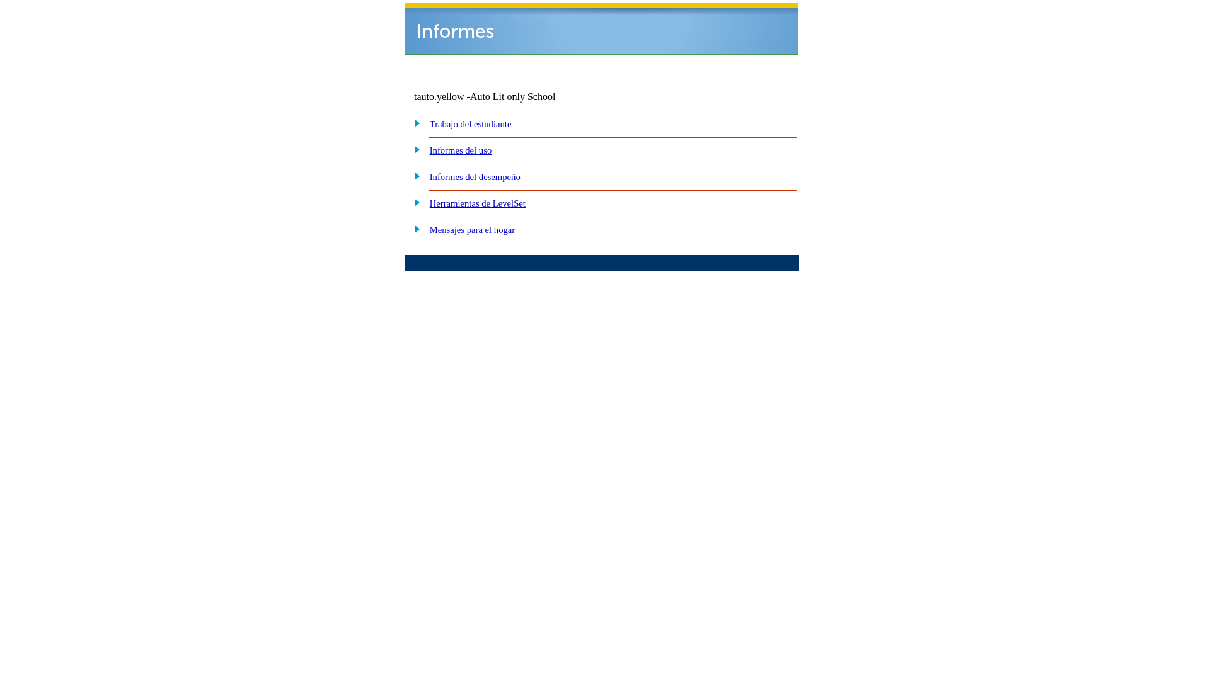 This screenshot has width=1210, height=680. What do you see at coordinates (530, 97) in the screenshot?
I see `td: tauto.yellow -` at bounding box center [530, 97].